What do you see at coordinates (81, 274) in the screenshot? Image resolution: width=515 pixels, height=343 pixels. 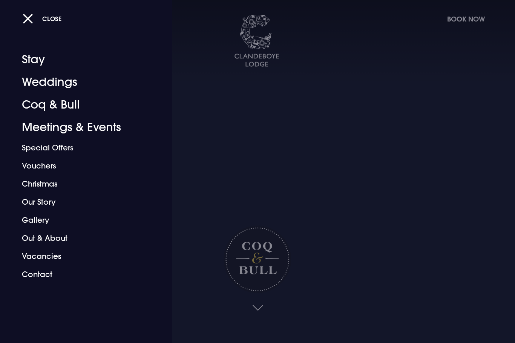 I see `a: Contact` at bounding box center [81, 274].